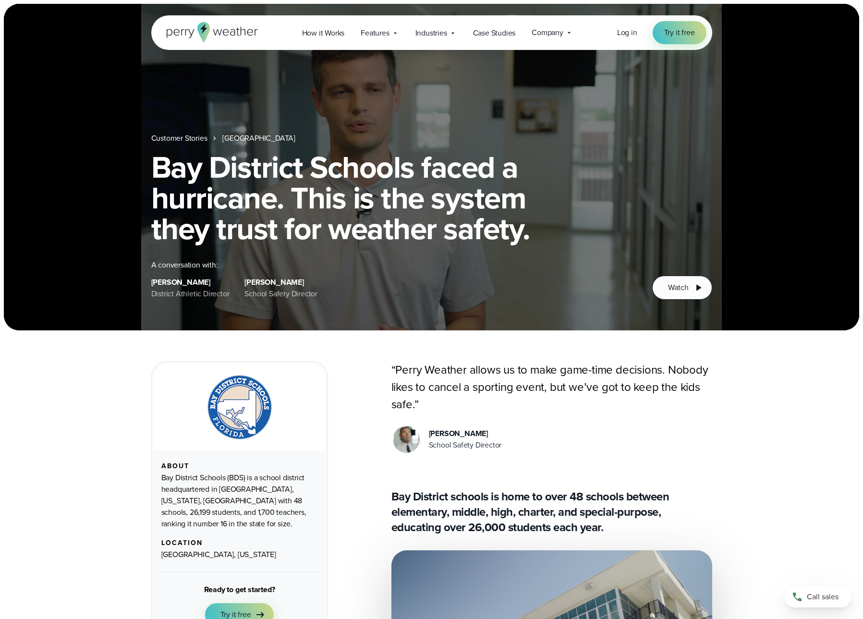 The width and height of the screenshot is (863, 619). What do you see at coordinates (432, 138) in the screenshot?
I see `nav: Breadcrumb` at bounding box center [432, 138].